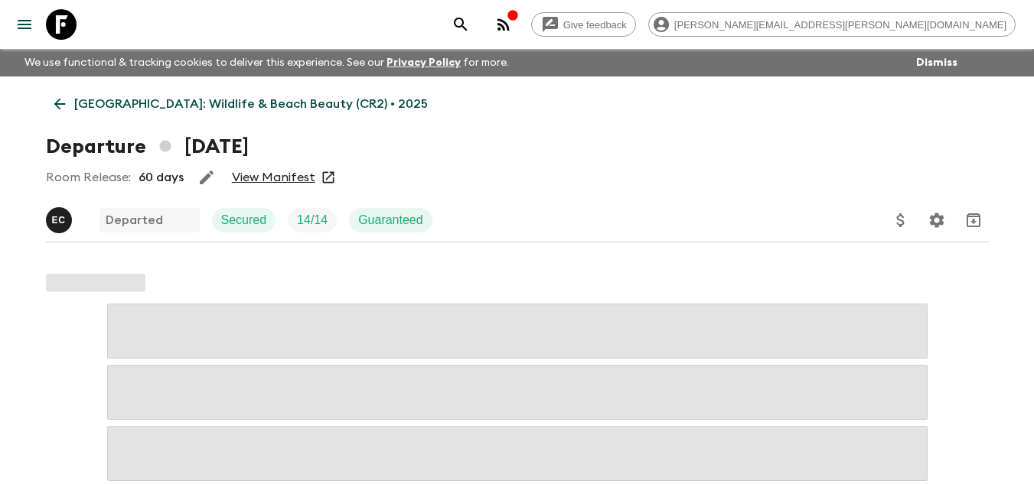 The width and height of the screenshot is (1034, 484). What do you see at coordinates (266, 63) in the screenshot?
I see `p: We use functional & tracking cookies to deliver this experience. See our for more.` at bounding box center [266, 63].